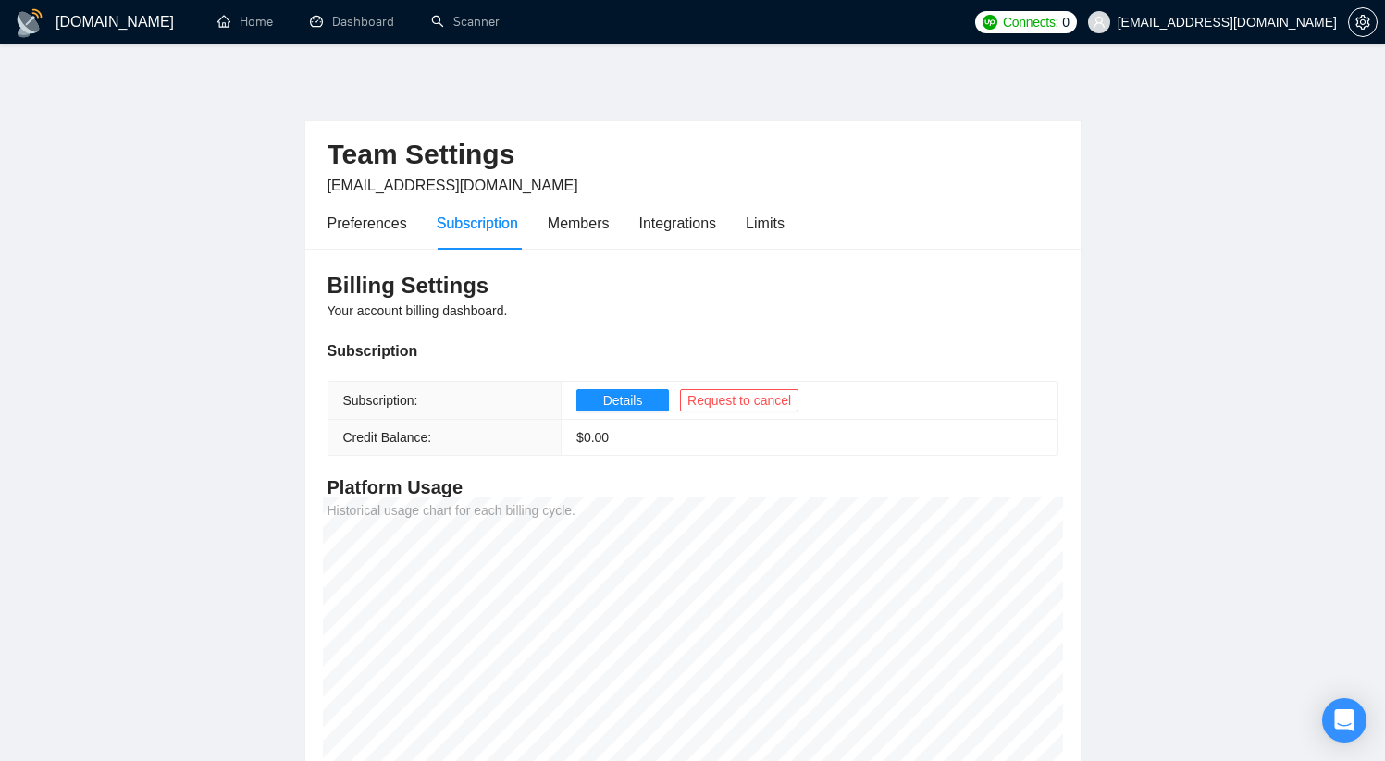  Describe the element at coordinates (380, 400) in the screenshot. I see `span: Subscription:` at that location.